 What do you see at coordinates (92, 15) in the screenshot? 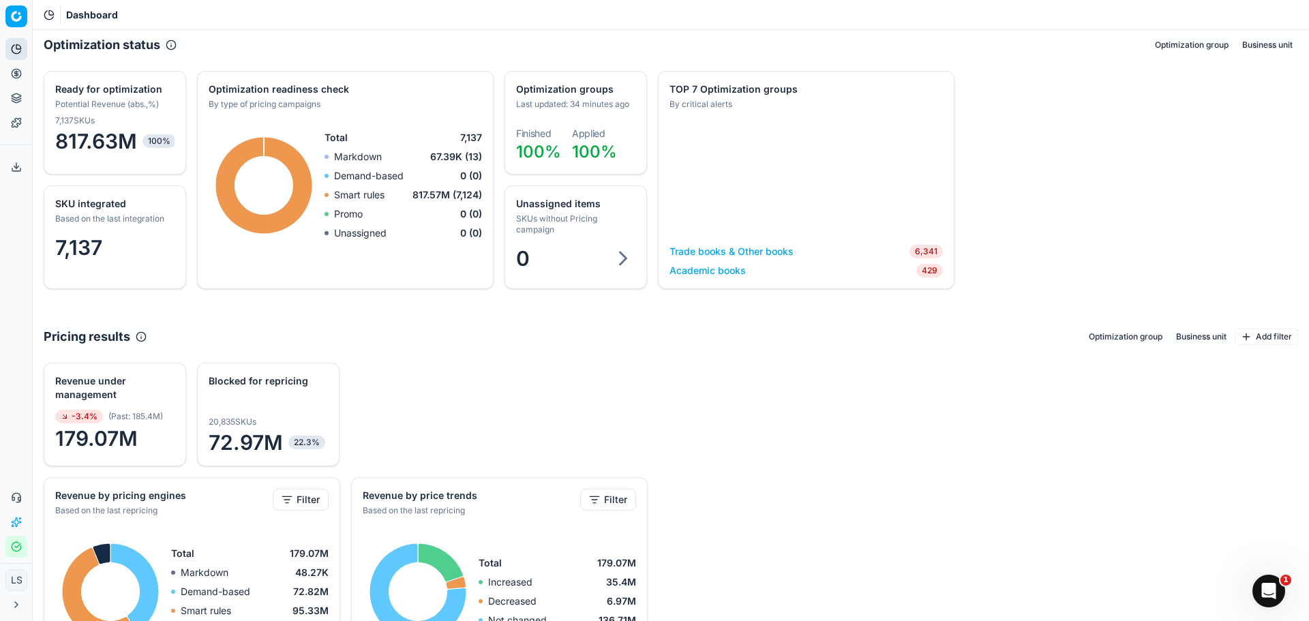
I see `span: Dashboard` at bounding box center [92, 15].